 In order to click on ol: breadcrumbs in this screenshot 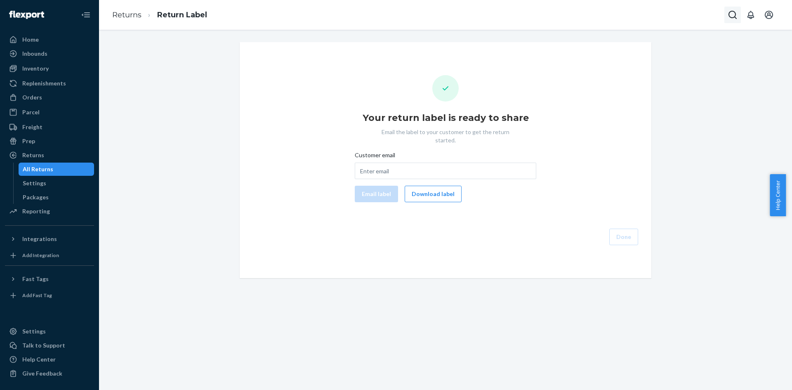, I will do `click(160, 15)`.